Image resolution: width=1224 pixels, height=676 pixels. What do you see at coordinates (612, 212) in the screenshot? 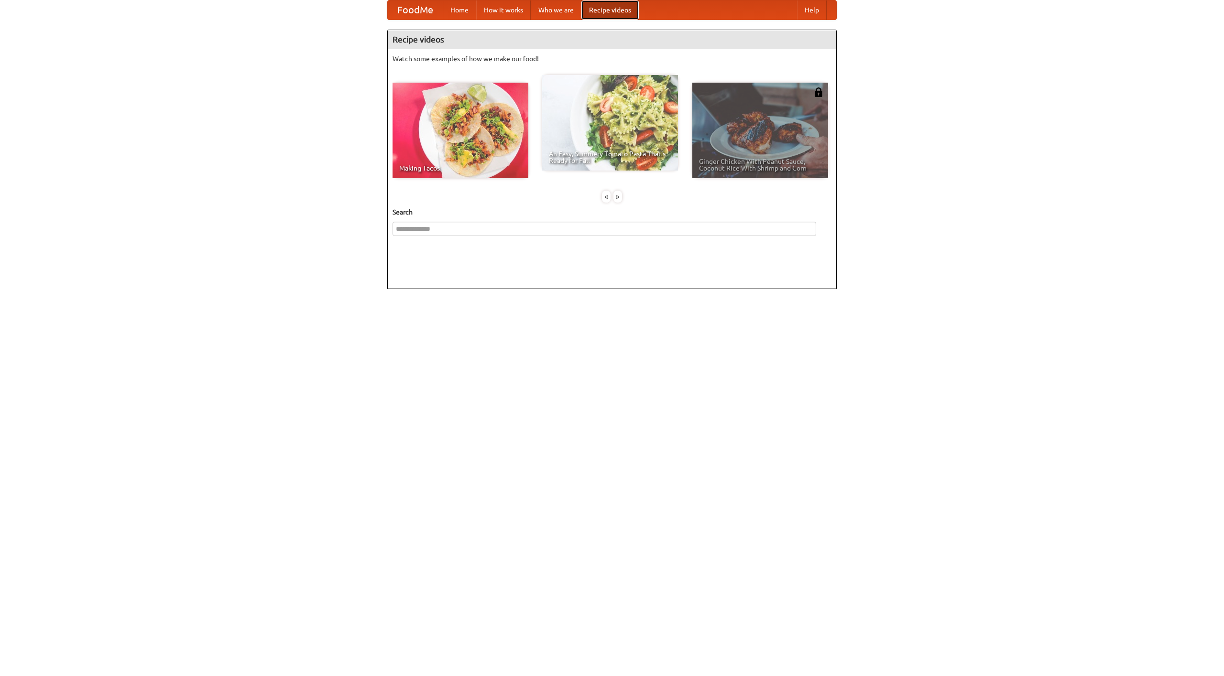
I see `h5: Search` at bounding box center [612, 212].